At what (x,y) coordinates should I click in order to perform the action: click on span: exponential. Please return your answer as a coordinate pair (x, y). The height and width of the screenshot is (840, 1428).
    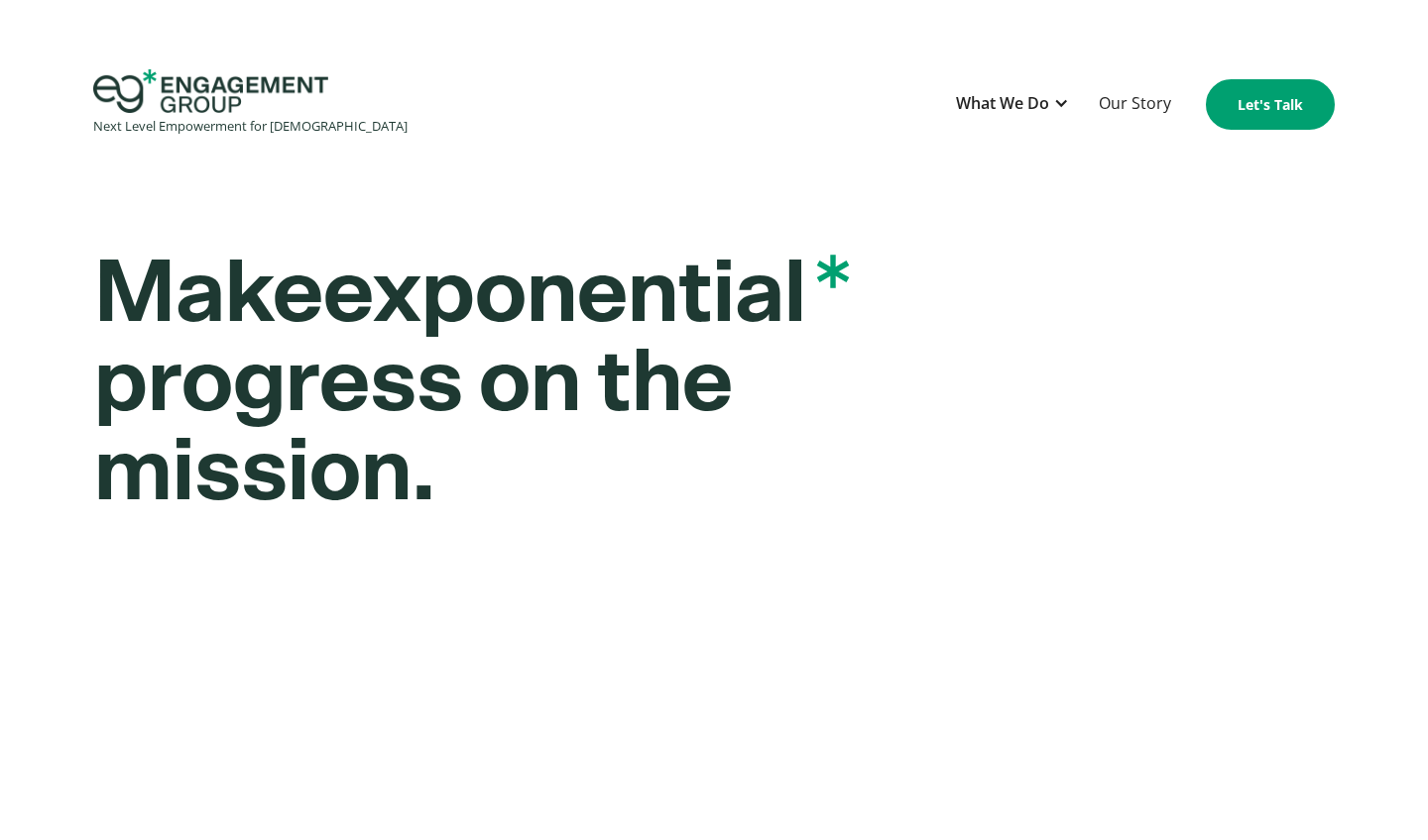
    Looking at the image, I should click on (585, 294).